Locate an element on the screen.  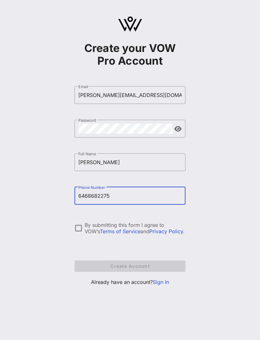
label: Password is located at coordinates (87, 120).